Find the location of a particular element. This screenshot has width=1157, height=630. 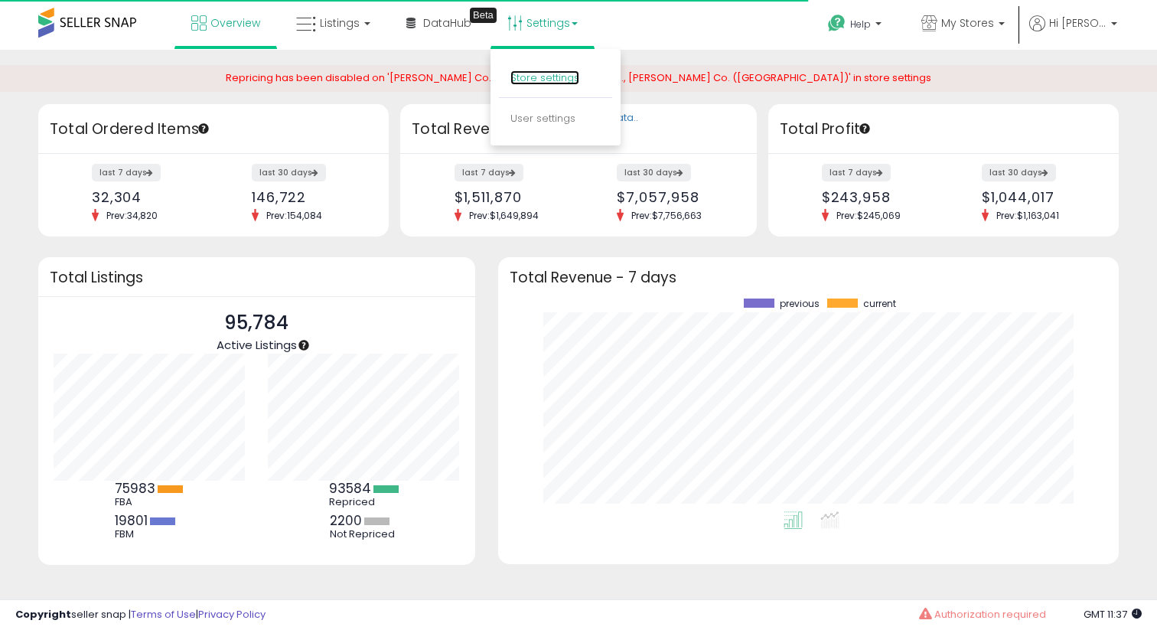

span: current is located at coordinates (879, 304).